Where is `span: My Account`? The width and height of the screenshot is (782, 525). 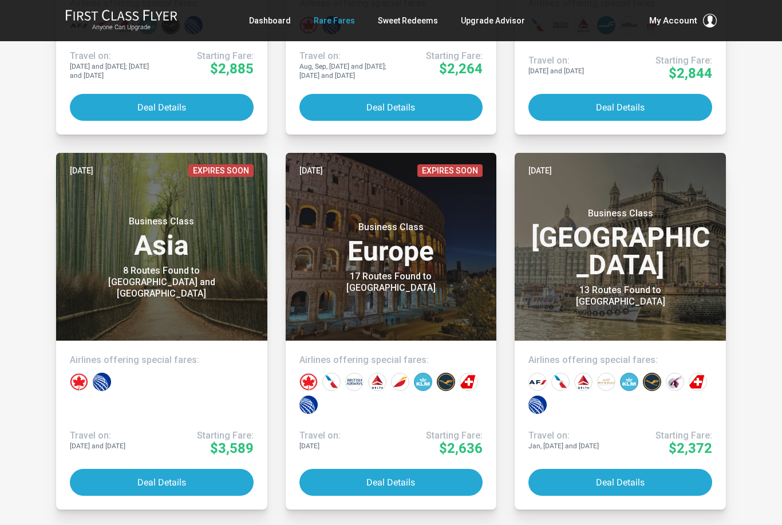 span: My Account is located at coordinates (673, 21).